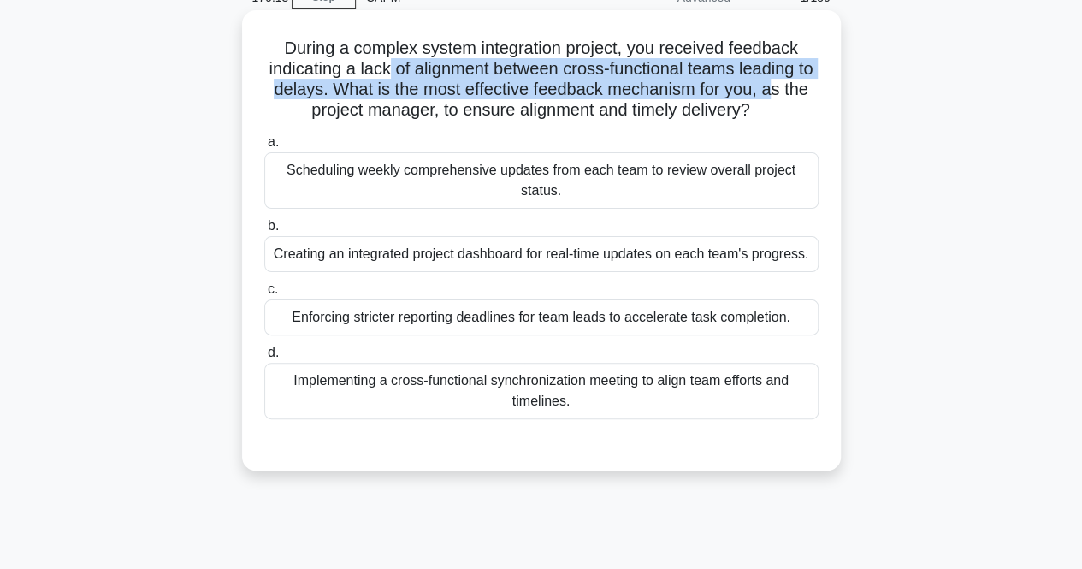 Image resolution: width=1082 pixels, height=569 pixels. Describe the element at coordinates (542, 80) in the screenshot. I see `h5: During a complex system integration project, you received feedback indicating a lack of alignment...` at that location.